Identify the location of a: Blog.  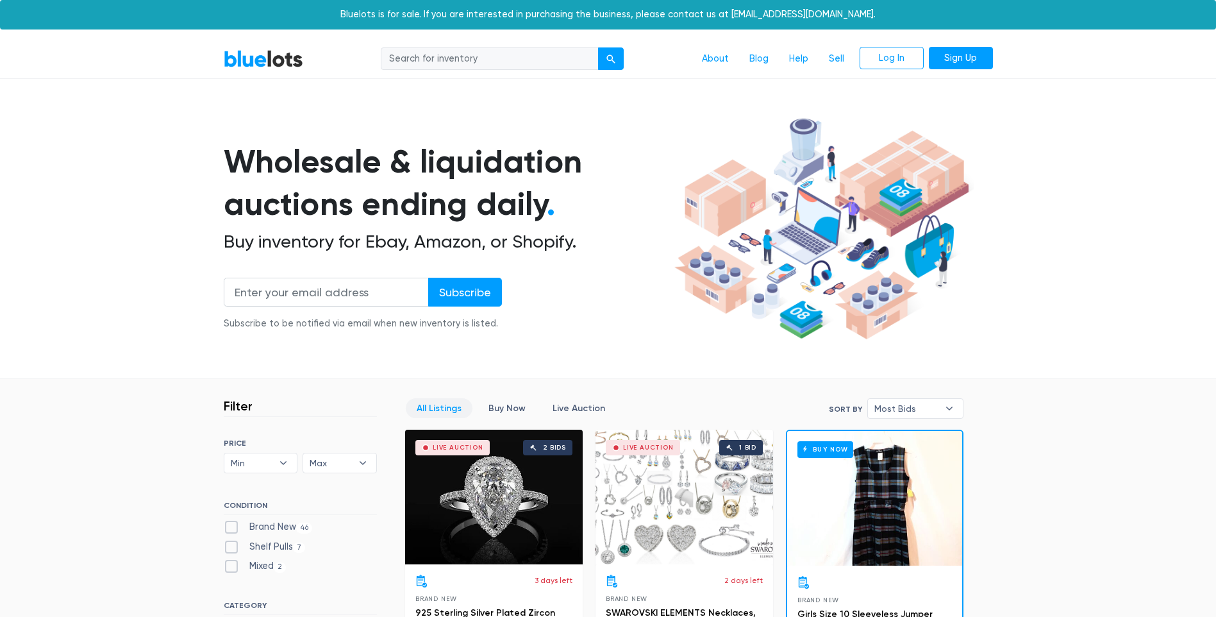
(759, 59).